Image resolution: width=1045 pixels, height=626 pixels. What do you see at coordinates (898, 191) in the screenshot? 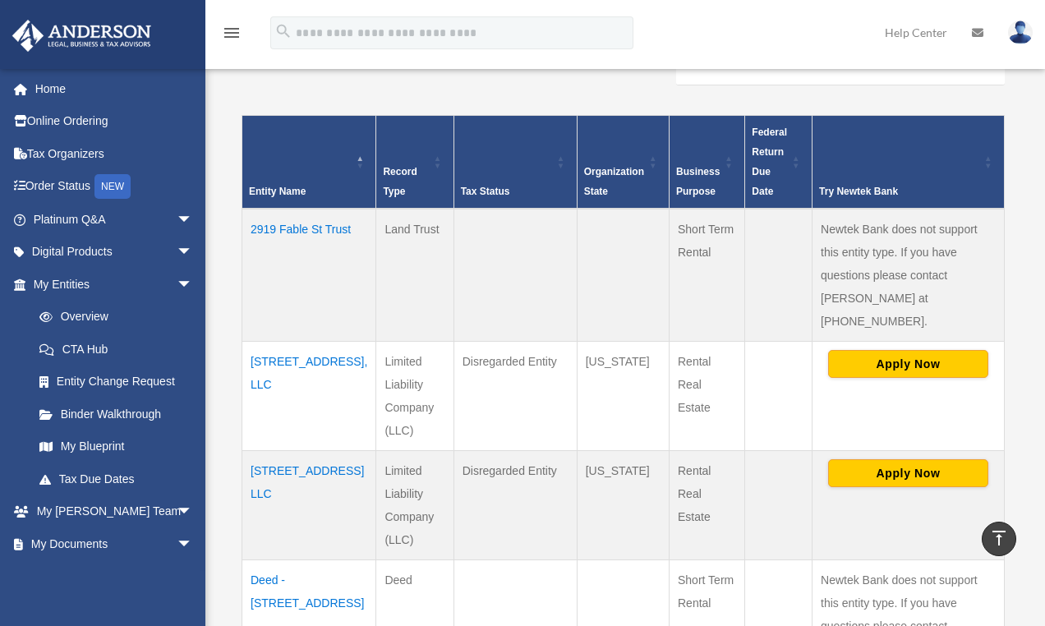
I see `span: Try Newtek Bank` at bounding box center [898, 191].